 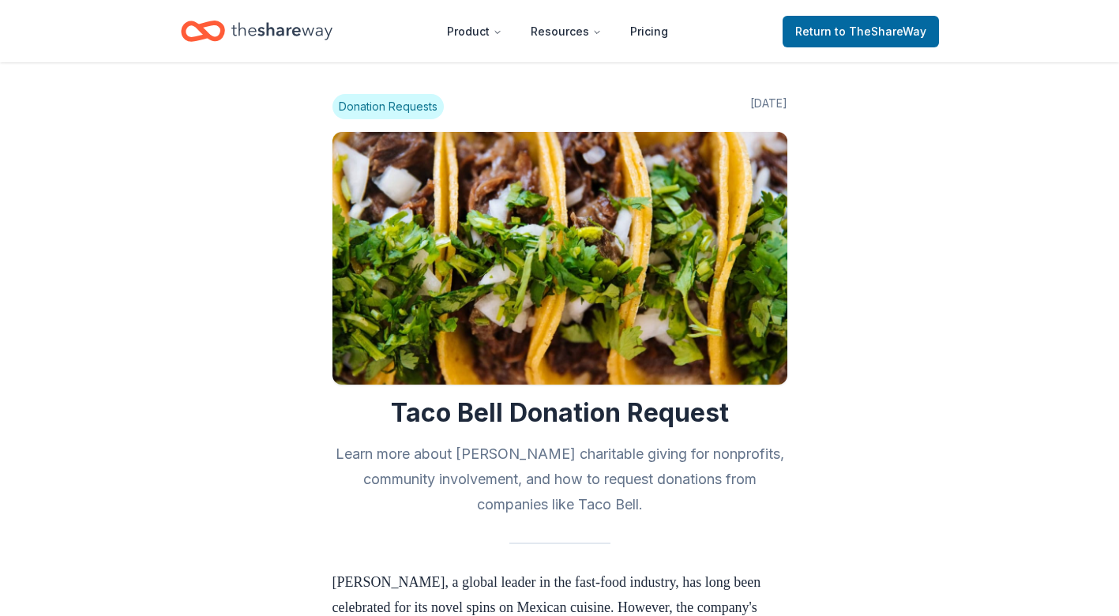 I want to click on a: Returnto TheShareWay, so click(x=860, y=32).